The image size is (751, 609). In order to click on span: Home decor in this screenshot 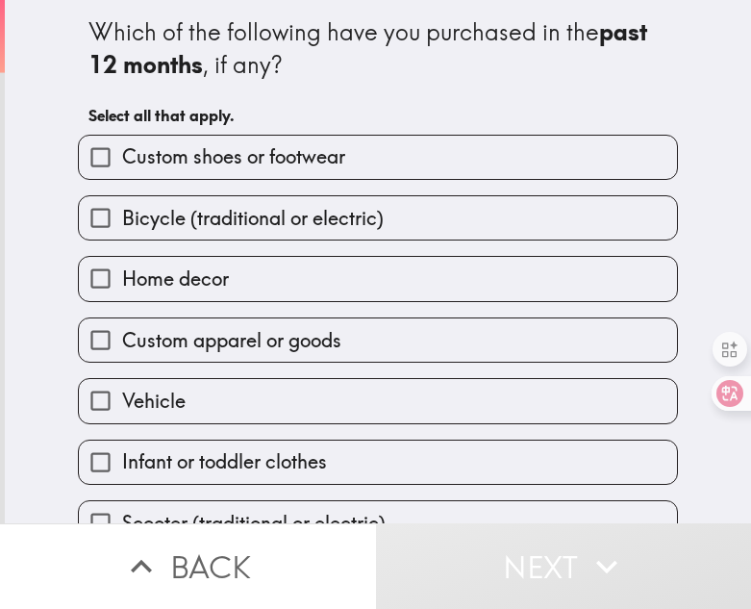, I will do `click(175, 279)`.